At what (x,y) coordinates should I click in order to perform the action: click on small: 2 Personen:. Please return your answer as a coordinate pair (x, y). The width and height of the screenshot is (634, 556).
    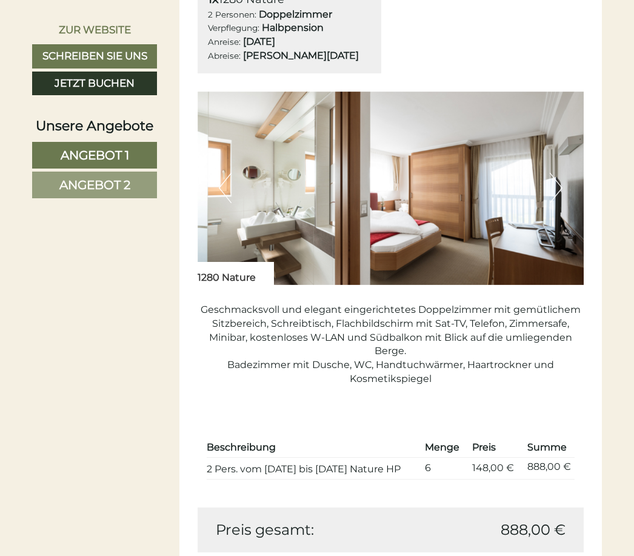
    Looking at the image, I should click on (232, 15).